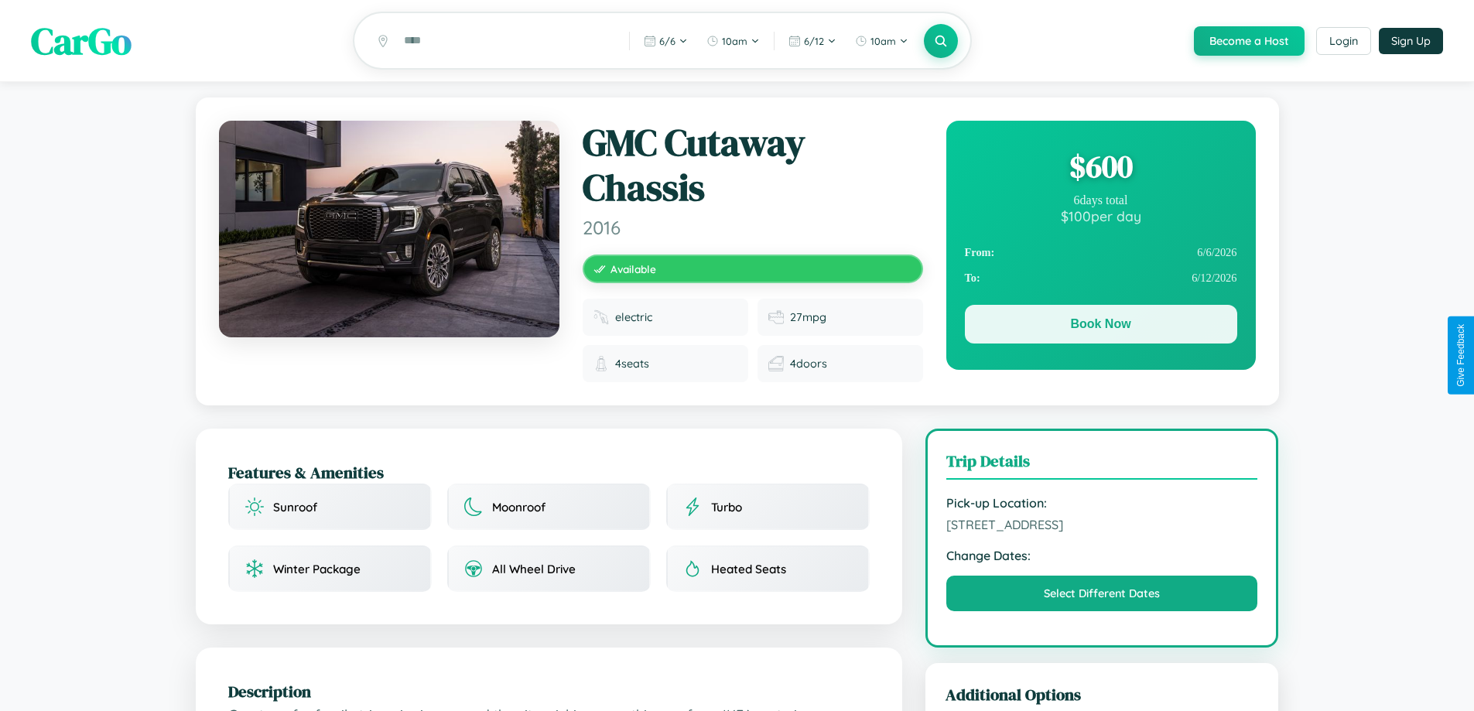 Image resolution: width=1474 pixels, height=711 pixels. I want to click on span: All Wheel Drive, so click(534, 569).